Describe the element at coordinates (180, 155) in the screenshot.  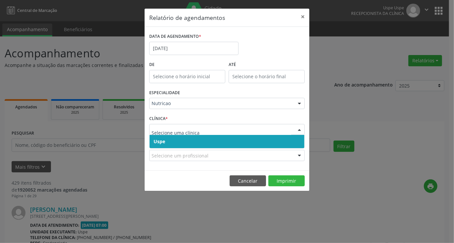
I see `span: Selecione um profissional` at that location.